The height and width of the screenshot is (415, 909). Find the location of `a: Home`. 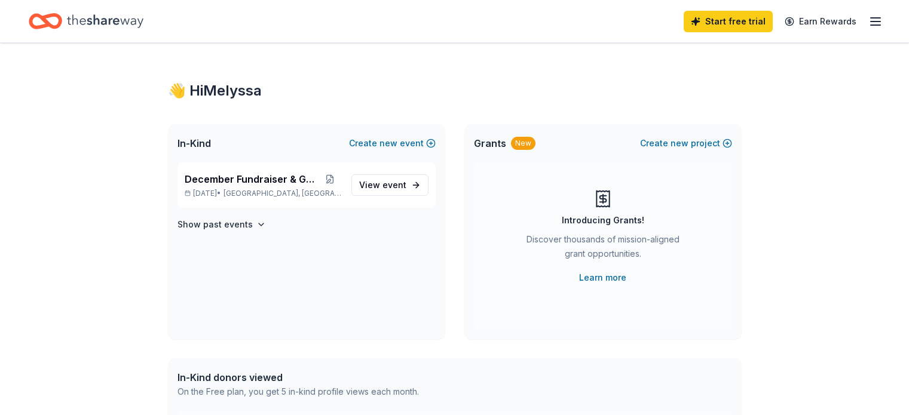

a: Home is located at coordinates (86, 21).